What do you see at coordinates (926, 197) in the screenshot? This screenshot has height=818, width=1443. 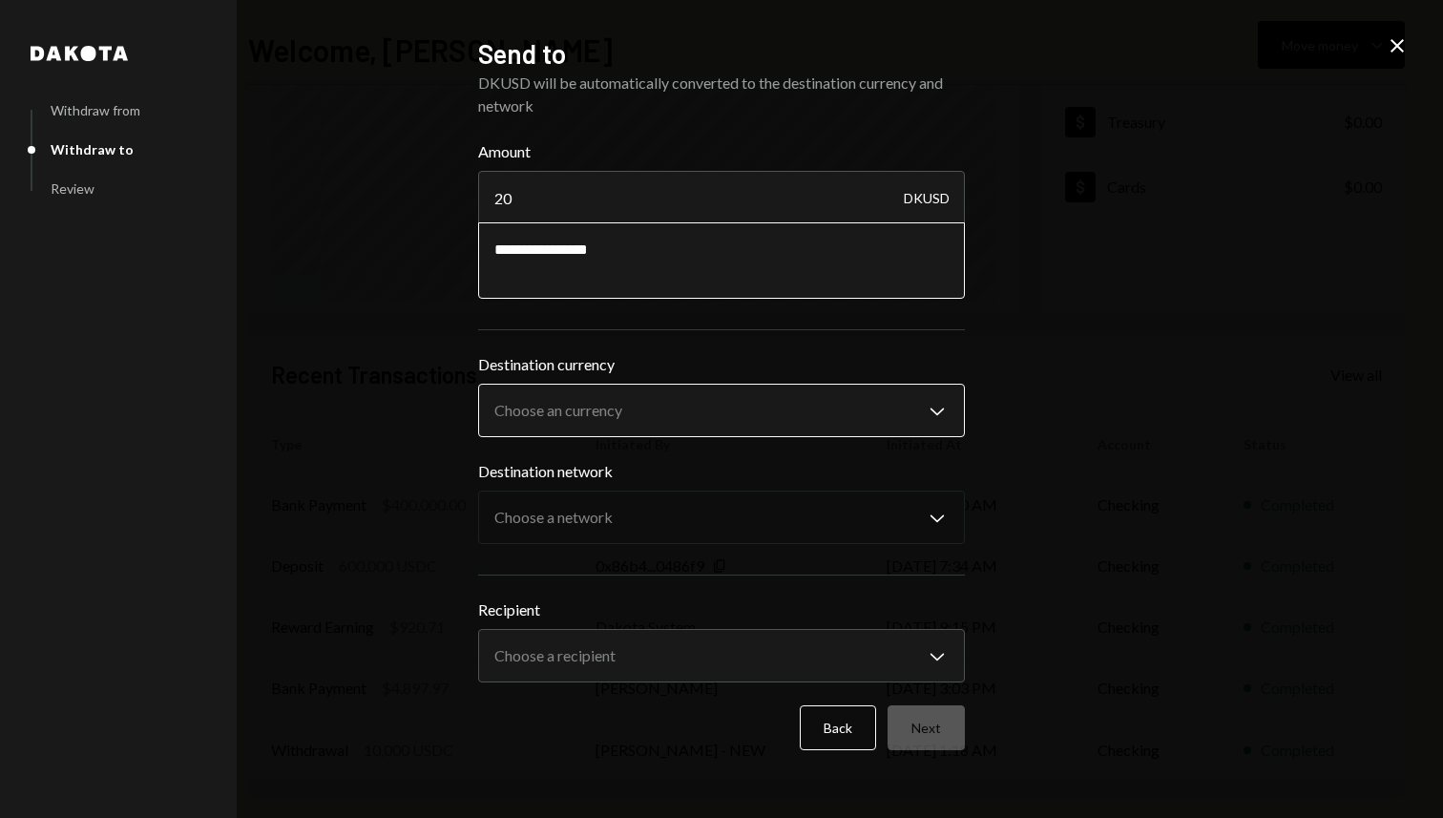 I see `div: DKUSD` at bounding box center [926, 197].